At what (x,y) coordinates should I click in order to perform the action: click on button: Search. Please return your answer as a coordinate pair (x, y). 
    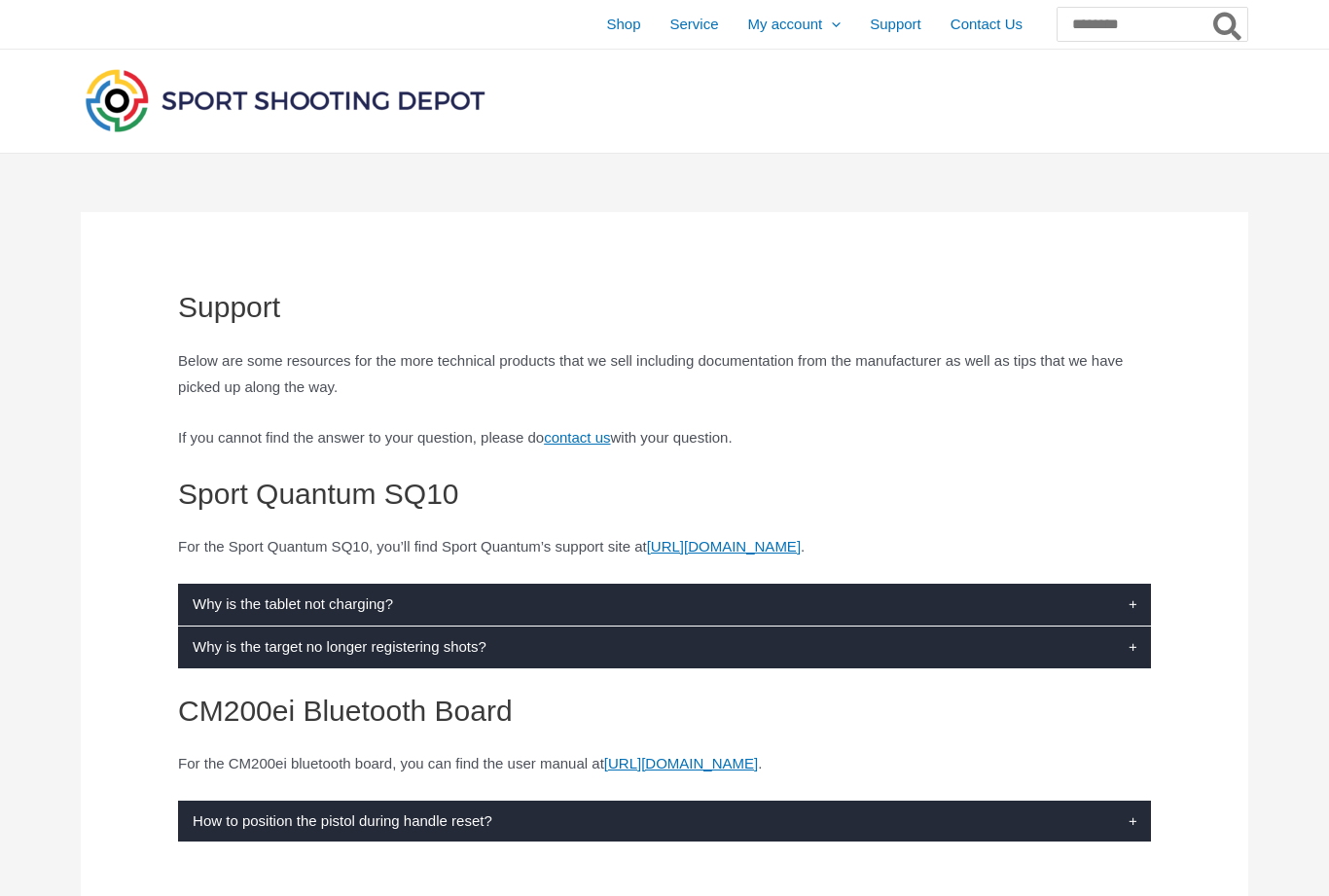
    Looking at the image, I should click on (1227, 25).